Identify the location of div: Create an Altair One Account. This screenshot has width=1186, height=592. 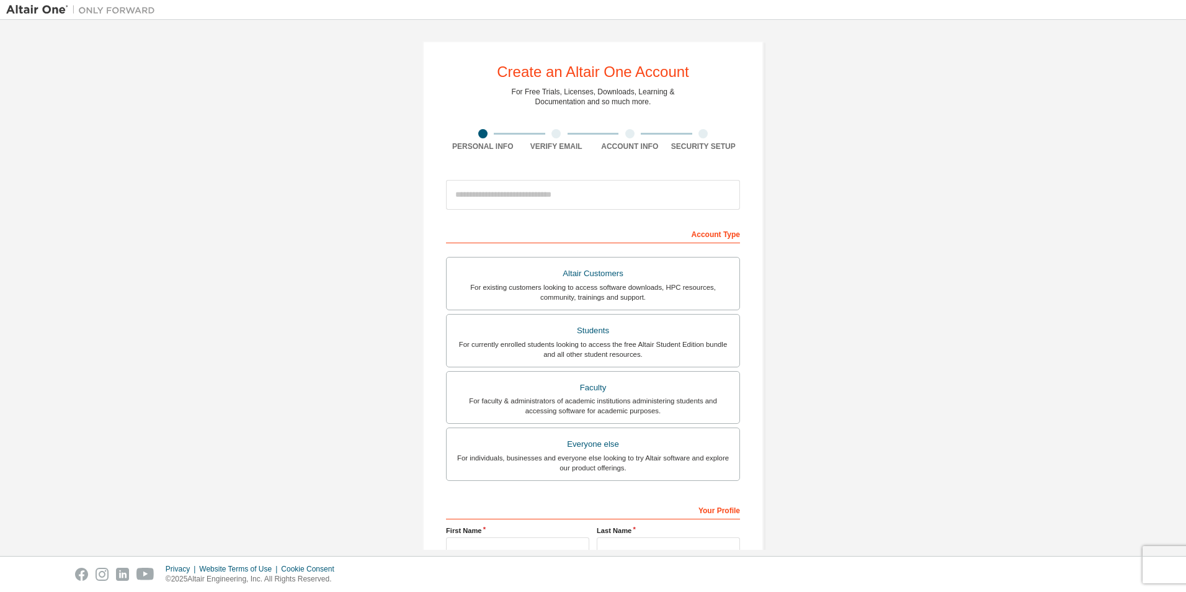
(593, 72).